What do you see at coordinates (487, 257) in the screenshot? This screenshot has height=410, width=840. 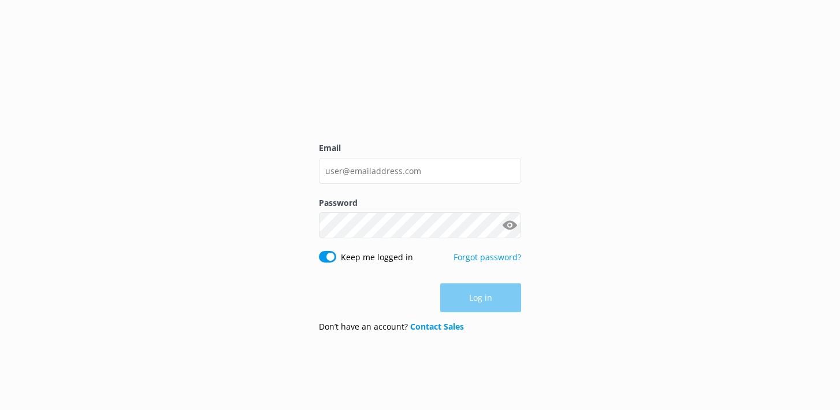 I see `a: Forgot password?` at bounding box center [487, 257].